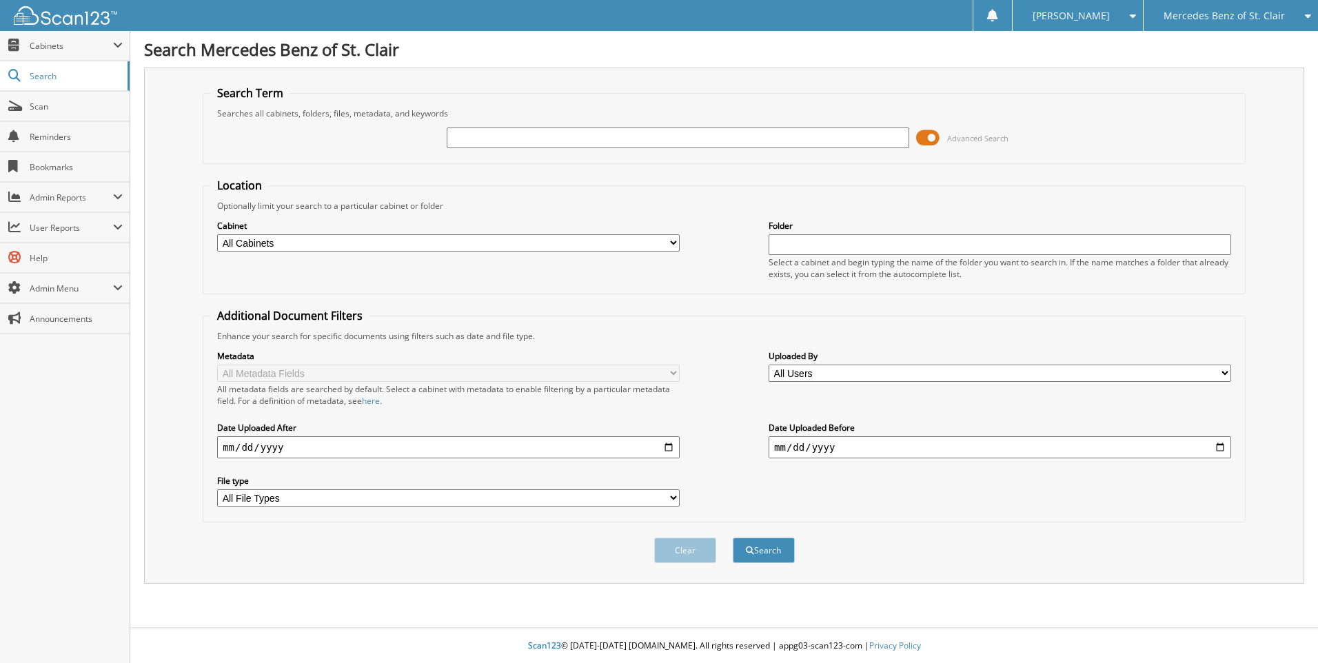  What do you see at coordinates (76, 106) in the screenshot?
I see `span: Scan` at bounding box center [76, 106].